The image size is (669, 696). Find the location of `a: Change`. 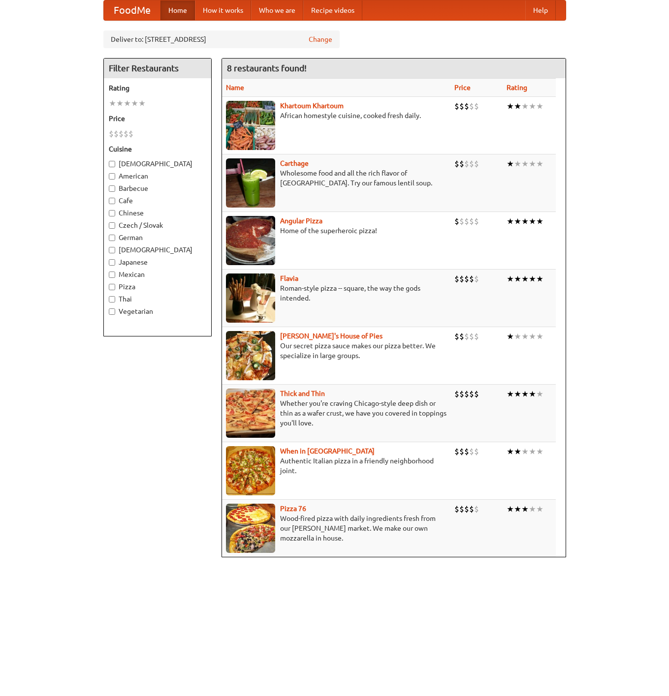

a: Change is located at coordinates (320, 39).